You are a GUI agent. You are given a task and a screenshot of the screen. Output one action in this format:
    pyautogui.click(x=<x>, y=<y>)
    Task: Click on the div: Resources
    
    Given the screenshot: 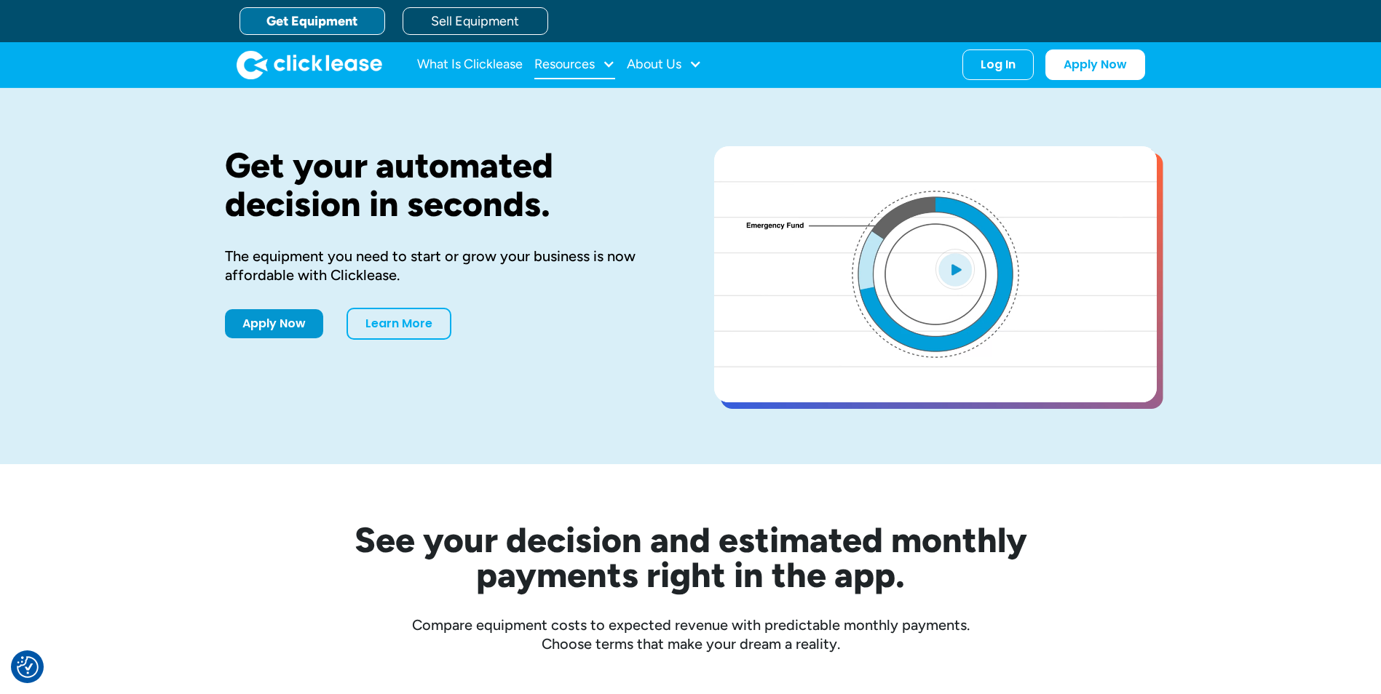 What is the action you would take?
    pyautogui.click(x=574, y=65)
    